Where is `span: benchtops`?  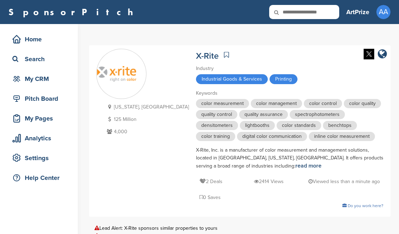 span: benchtops is located at coordinates (340, 126).